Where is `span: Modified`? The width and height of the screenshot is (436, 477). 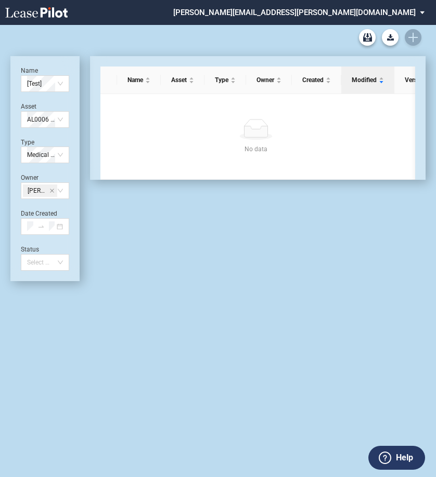 span: Modified is located at coordinates (364, 80).